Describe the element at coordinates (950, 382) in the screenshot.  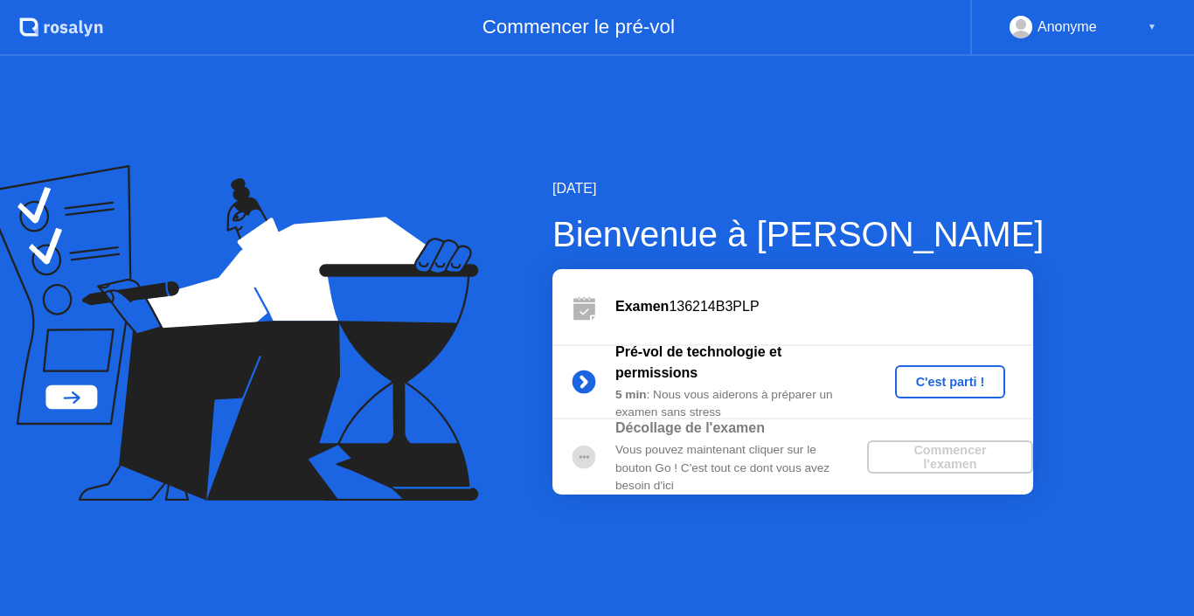
I see `button: C'est parti !` at that location.